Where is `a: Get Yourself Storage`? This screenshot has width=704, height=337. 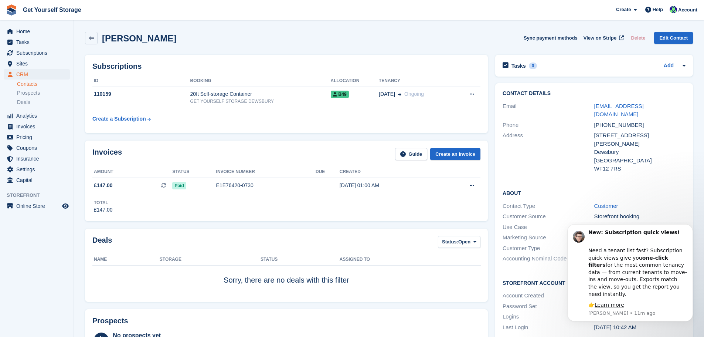
a: Get Yourself Storage is located at coordinates (52, 10).